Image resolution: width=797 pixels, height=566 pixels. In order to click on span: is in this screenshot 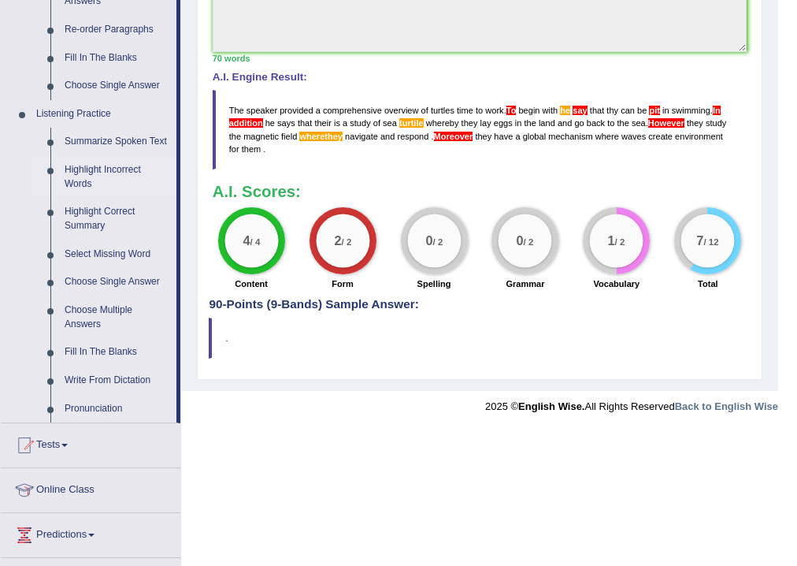, I will do `click(337, 123)`.